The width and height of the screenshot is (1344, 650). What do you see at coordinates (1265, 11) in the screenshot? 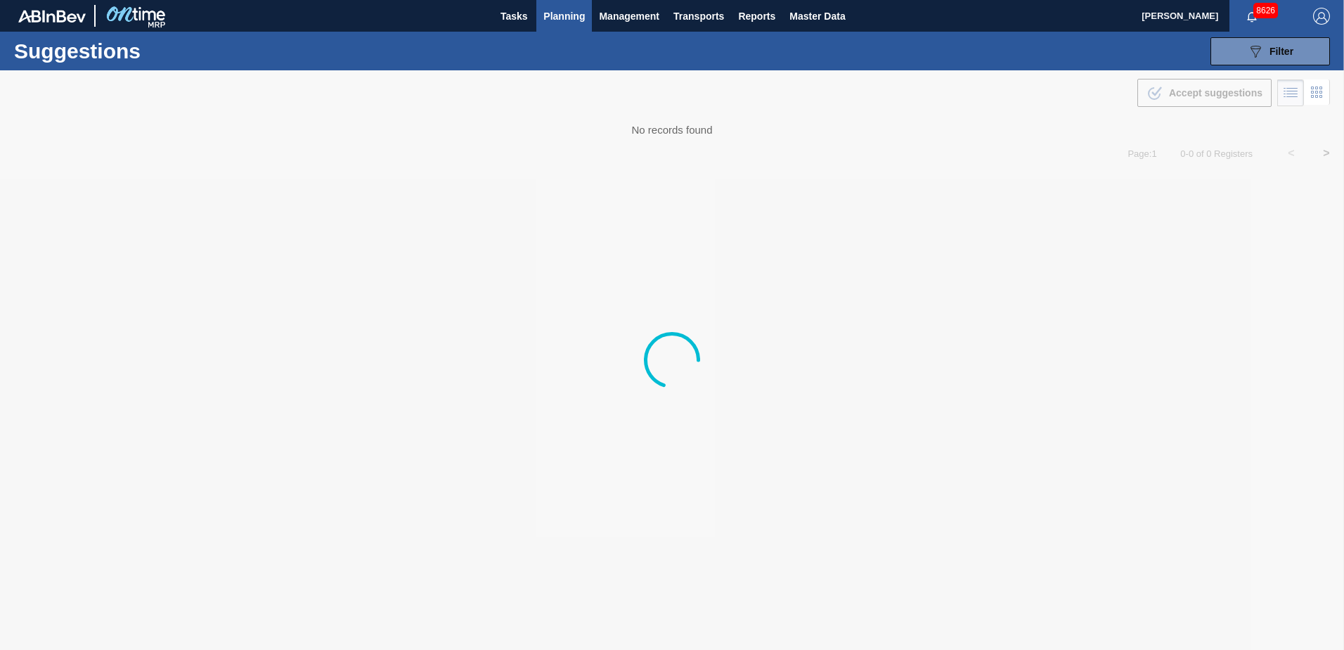
I see `span: 8626` at bounding box center [1265, 11].